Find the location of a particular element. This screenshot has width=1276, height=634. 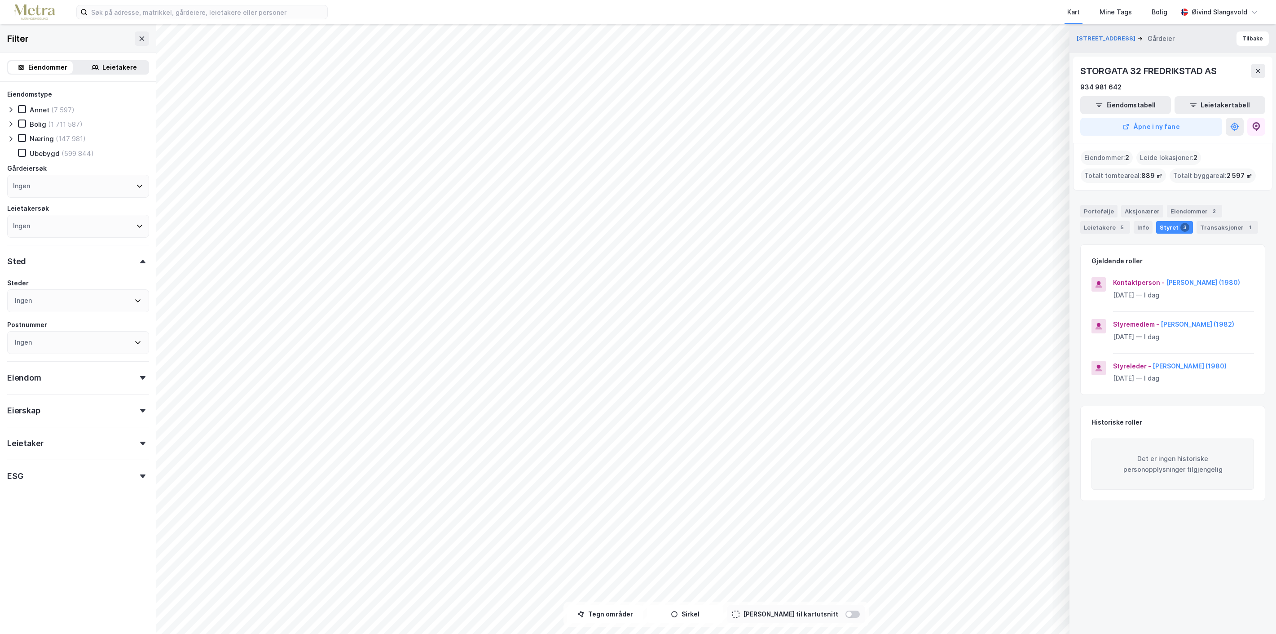

div: Gårdeier is located at coordinates (1161, 39).